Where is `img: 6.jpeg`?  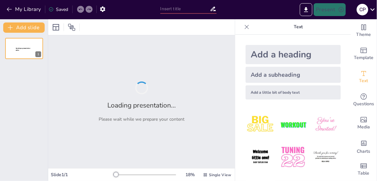 img: 6.jpeg is located at coordinates (326, 157).